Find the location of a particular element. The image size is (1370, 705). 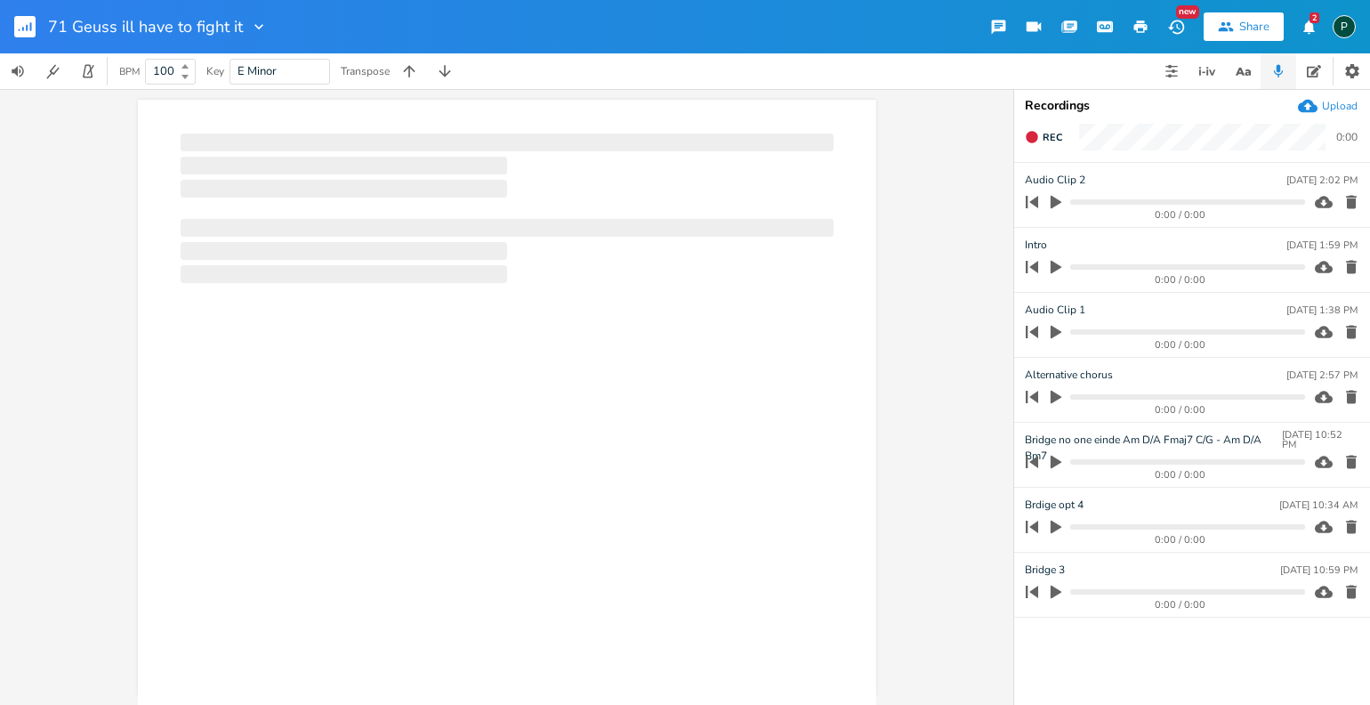

span: Bridge no one einde Am D/A Fmaj7 C/G - Am D/A Bm7 is located at coordinates (1153, 440).